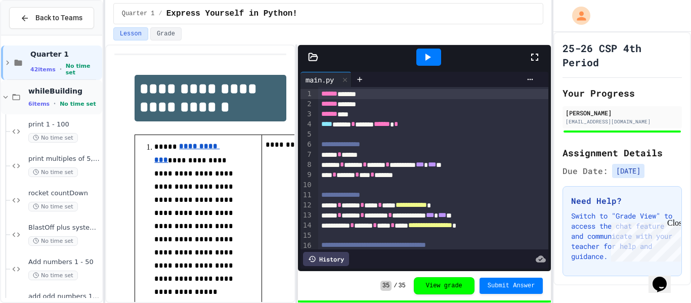 This screenshot has width=691, height=303. What do you see at coordinates (307, 185) in the screenshot?
I see `div: 10` at bounding box center [307, 185].